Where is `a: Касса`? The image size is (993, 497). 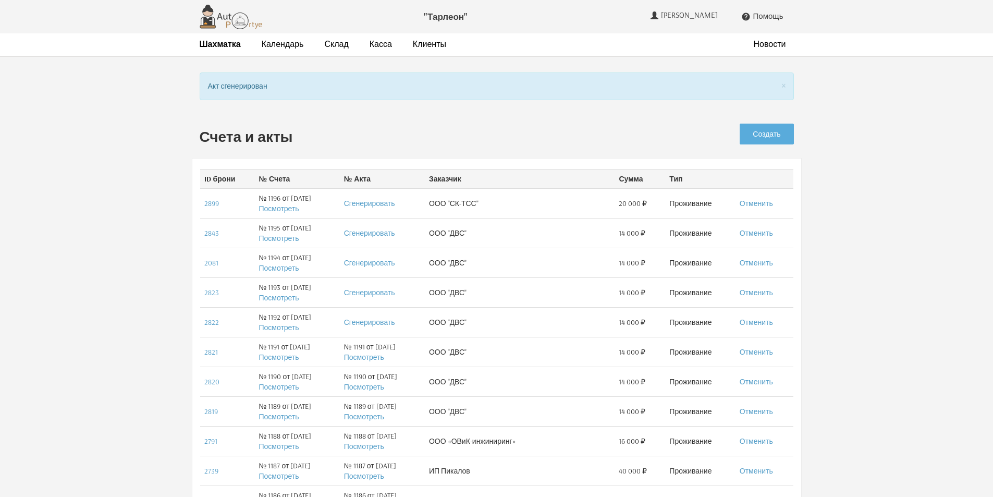 a: Касса is located at coordinates (381, 44).